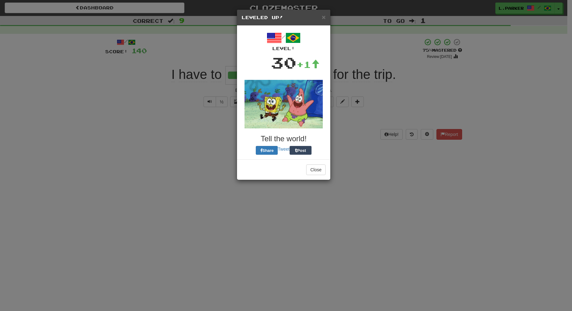  Describe the element at coordinates (284, 63) in the screenshot. I see `div: 30` at that location.